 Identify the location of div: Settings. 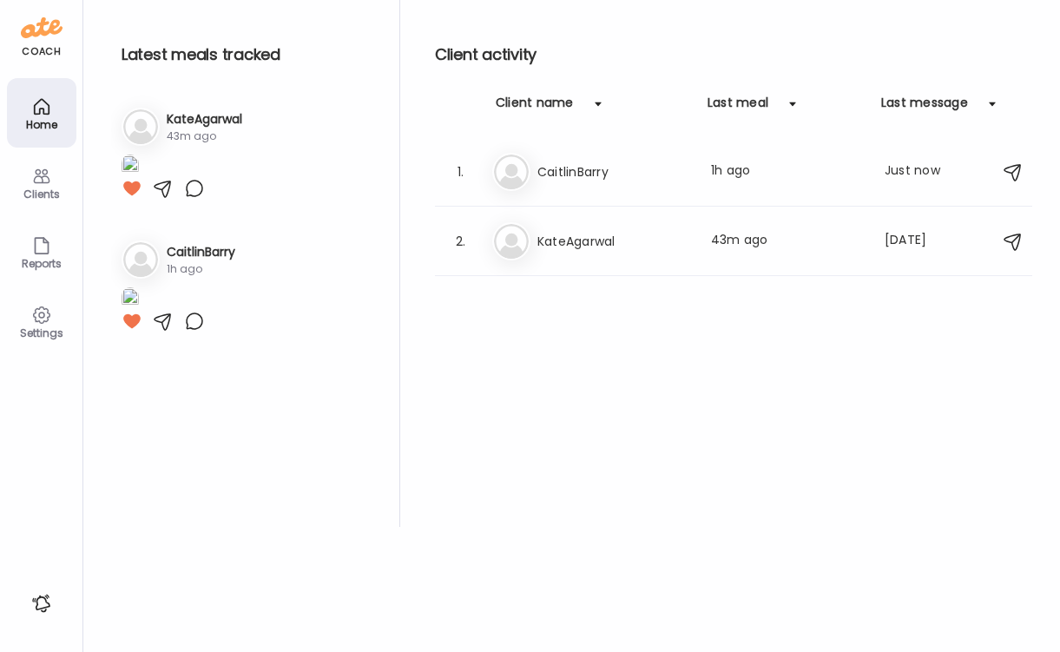
(42, 332).